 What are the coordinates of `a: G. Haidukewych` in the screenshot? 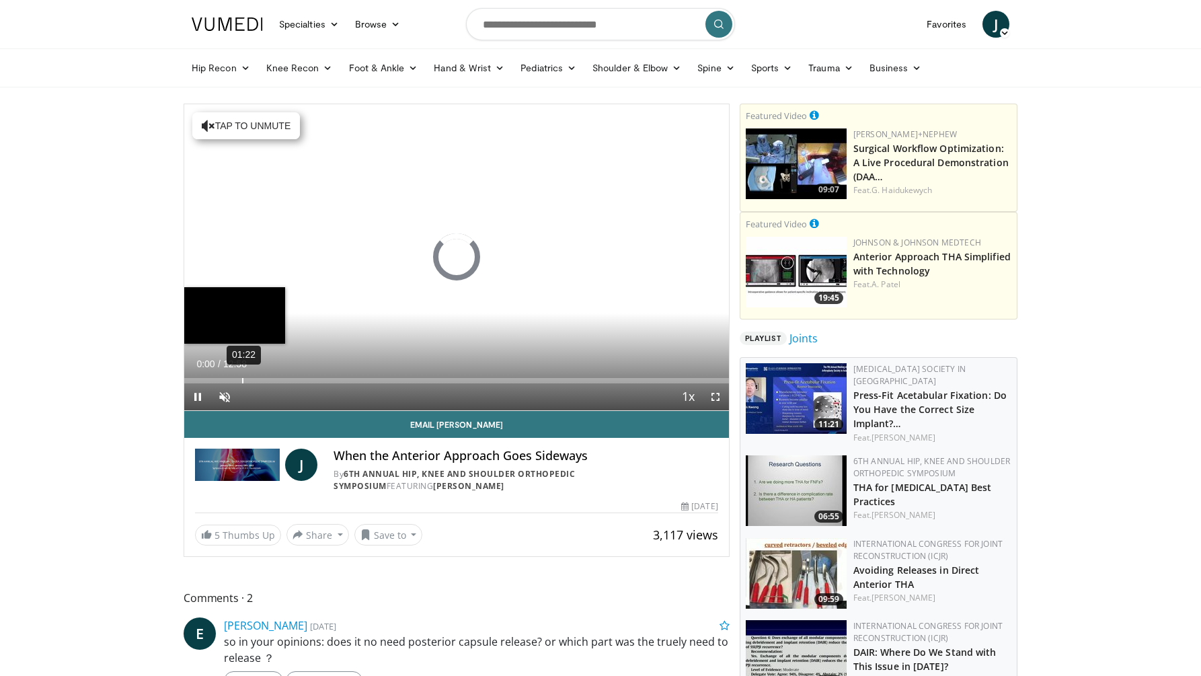 It's located at (901, 190).